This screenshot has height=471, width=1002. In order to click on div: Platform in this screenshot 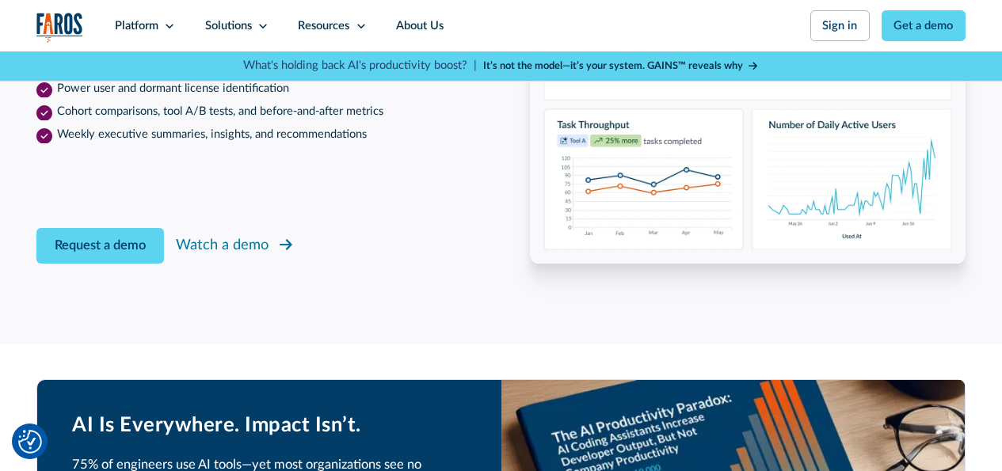, I will do `click(136, 26)`.